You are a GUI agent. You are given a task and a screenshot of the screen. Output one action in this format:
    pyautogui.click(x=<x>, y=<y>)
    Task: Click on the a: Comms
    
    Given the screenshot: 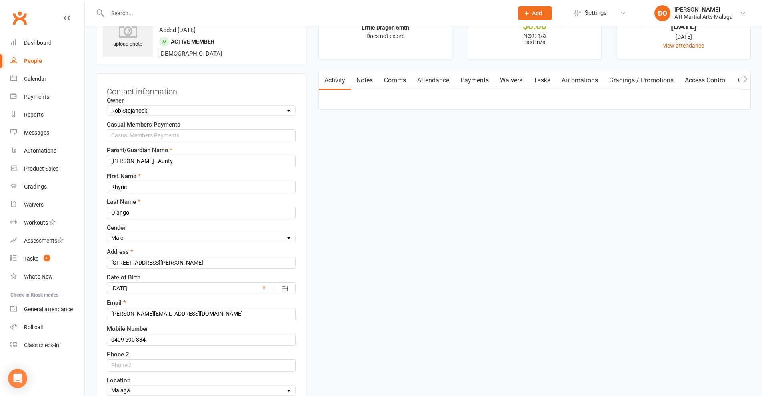 What is the action you would take?
    pyautogui.click(x=395, y=80)
    